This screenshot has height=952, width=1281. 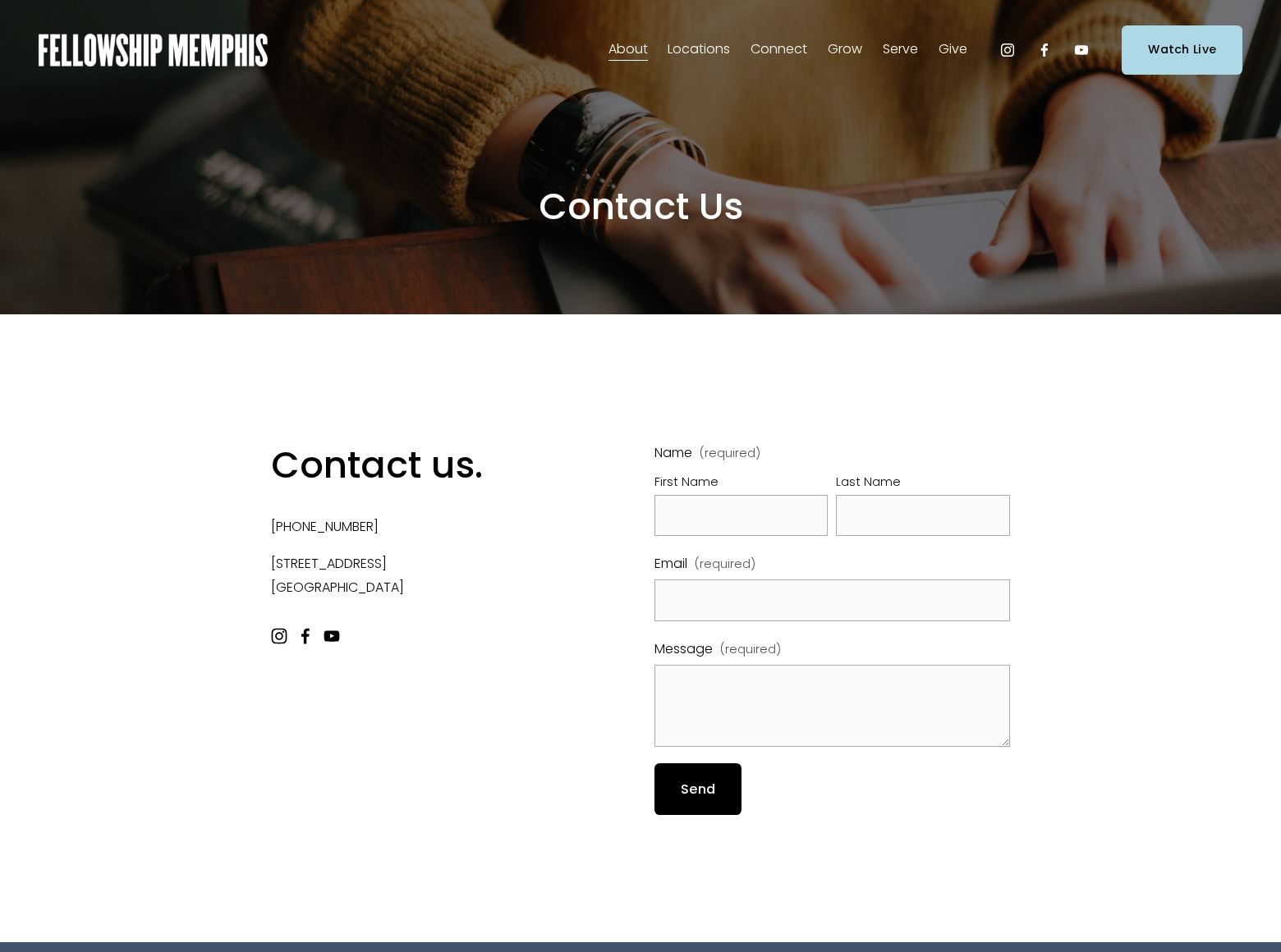 I want to click on span: Message, so click(x=683, y=649).